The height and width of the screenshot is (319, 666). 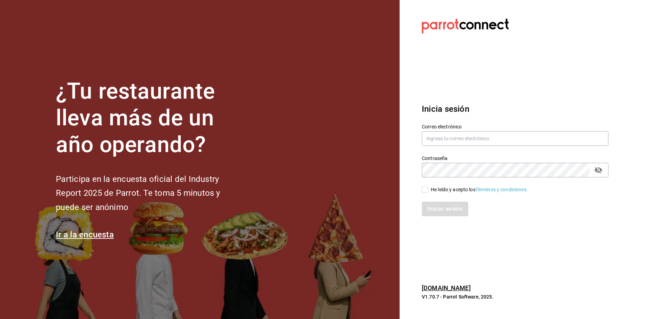 What do you see at coordinates (599, 170) in the screenshot?
I see `button: passwordField` at bounding box center [599, 170].